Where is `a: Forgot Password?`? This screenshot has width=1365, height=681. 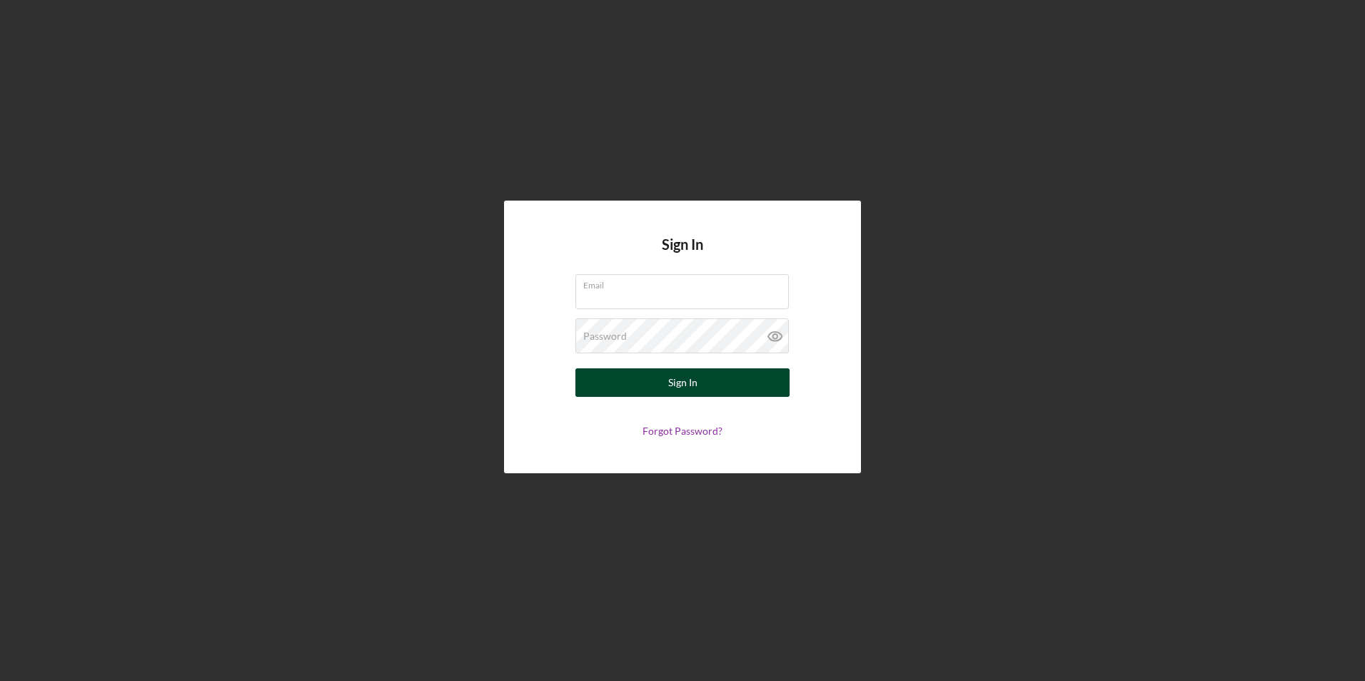
a: Forgot Password? is located at coordinates (683, 430).